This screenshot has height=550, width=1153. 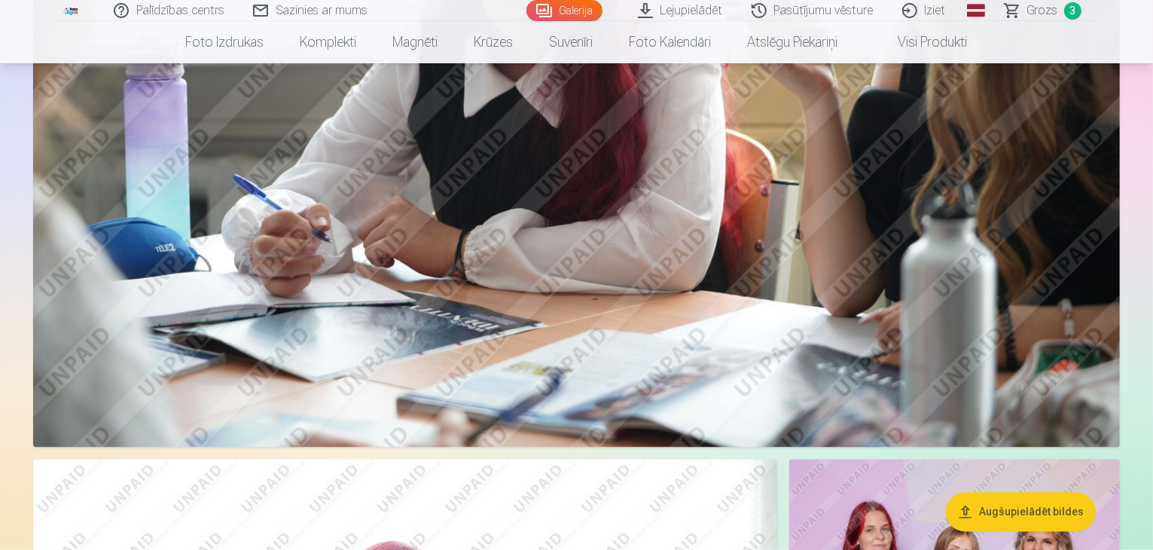 I want to click on button: Augšupielādēt bildes, so click(x=1020, y=512).